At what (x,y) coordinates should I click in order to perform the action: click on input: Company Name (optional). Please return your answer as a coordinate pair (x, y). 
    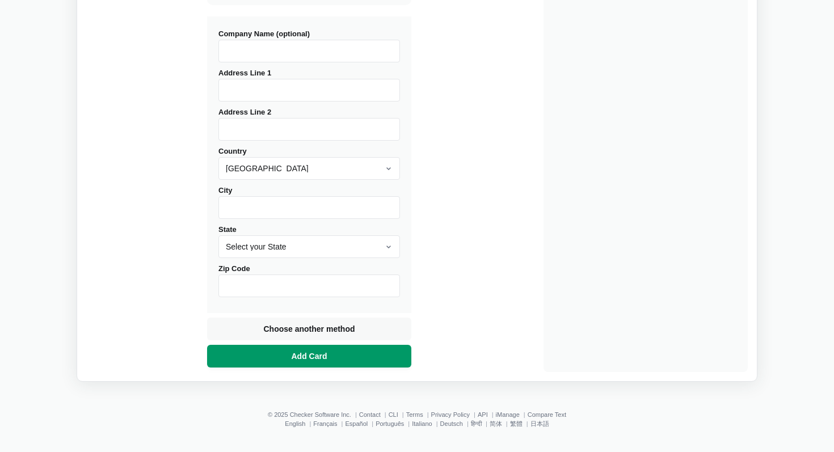
    Looking at the image, I should click on (309, 51).